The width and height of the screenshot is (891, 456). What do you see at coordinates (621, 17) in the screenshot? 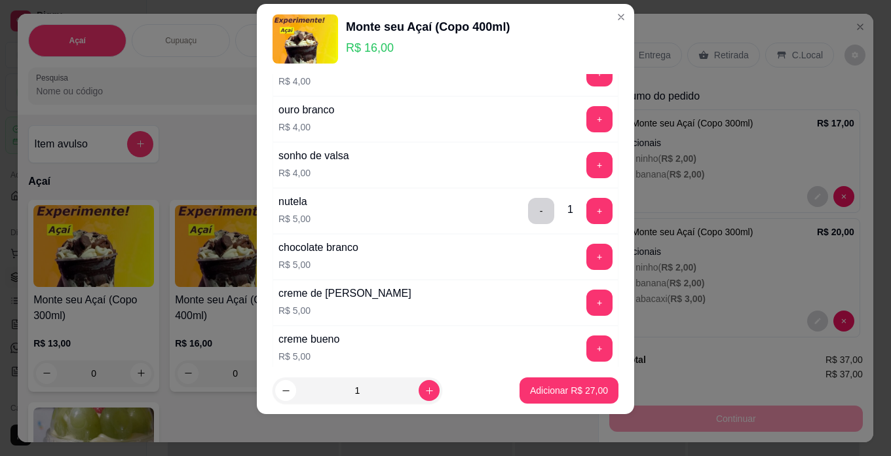
I see `button: Close` at bounding box center [621, 17].